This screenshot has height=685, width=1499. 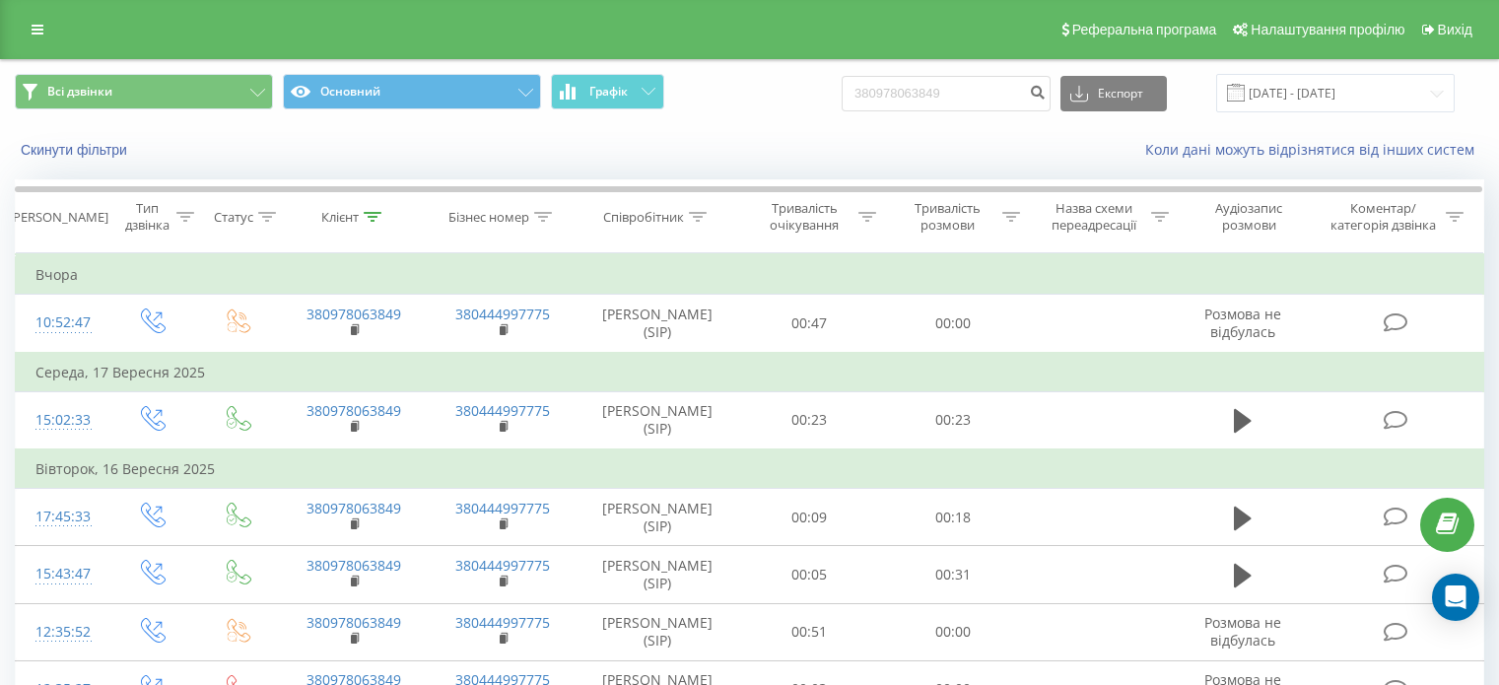 I want to click on input: Пошук за номером, so click(x=946, y=94).